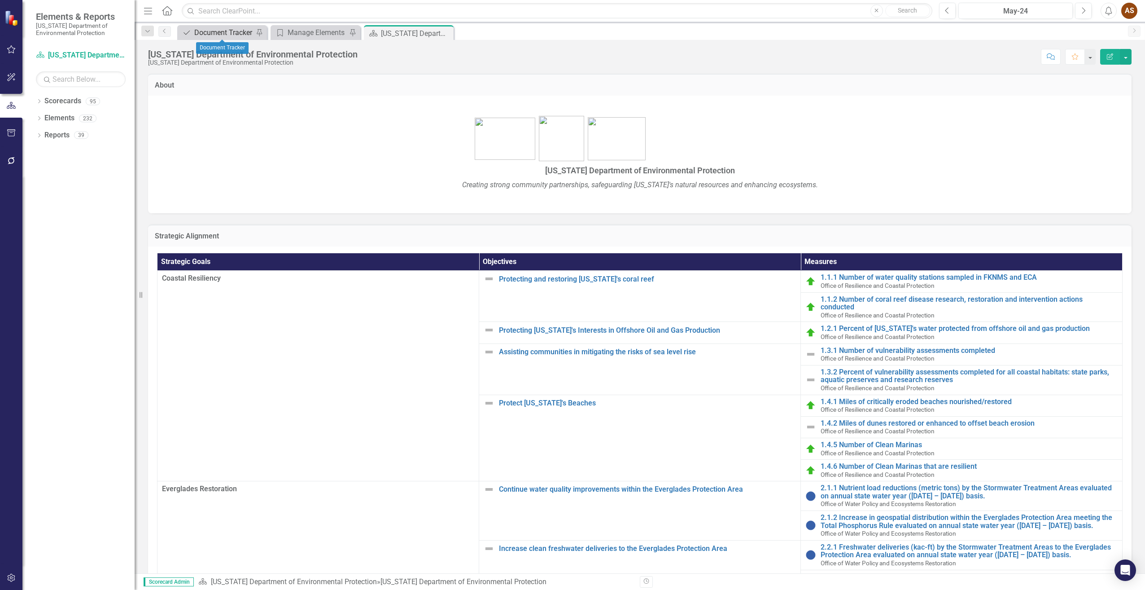 The image size is (1145, 590). I want to click on a: 1.4.5 Number of Clean Marinas, so click(969, 445).